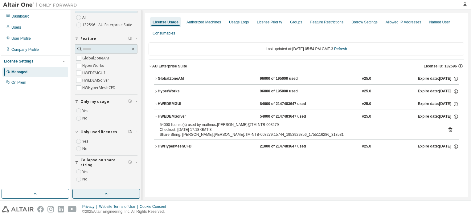 The width and height of the screenshot is (471, 218). What do you see at coordinates (288, 104) in the screenshot?
I see `div: 84000 of 2147483647 used` at bounding box center [288, 104].